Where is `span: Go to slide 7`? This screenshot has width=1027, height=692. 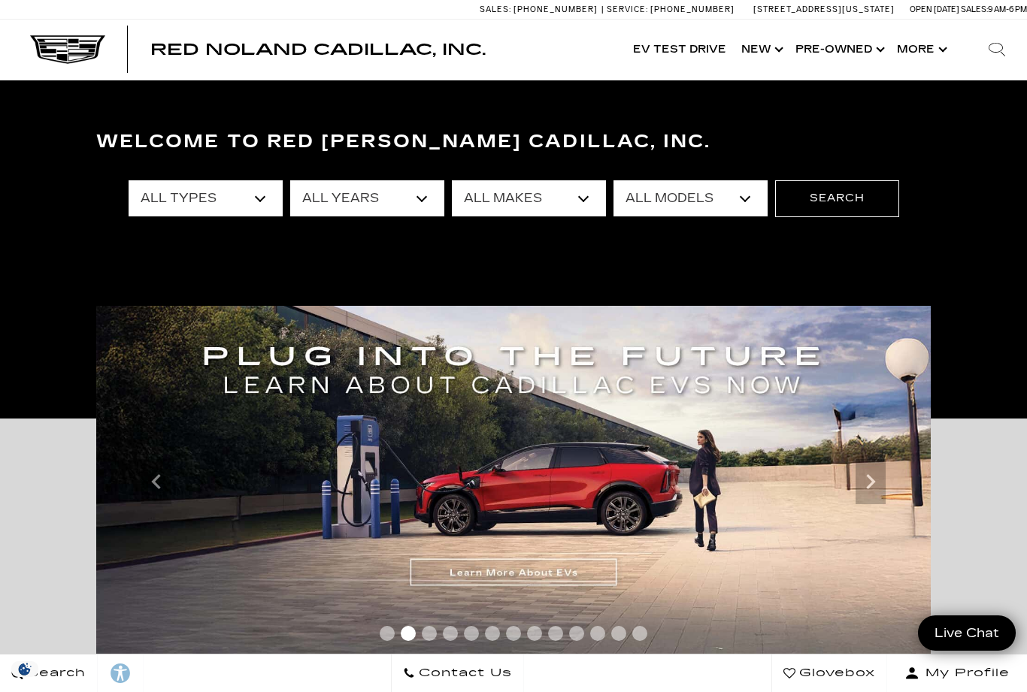
span: Go to slide 7 is located at coordinates (513, 634).